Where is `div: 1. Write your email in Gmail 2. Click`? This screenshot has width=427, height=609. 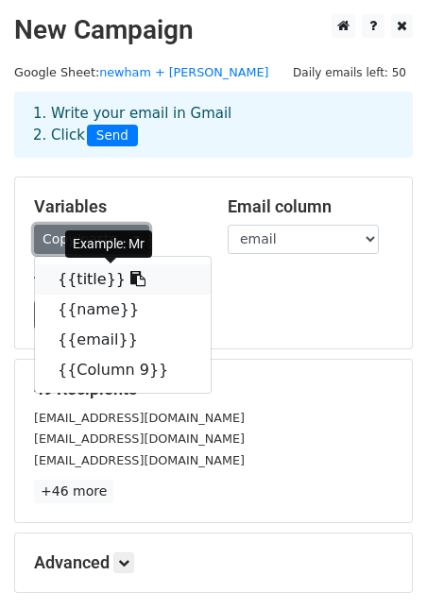
div: 1. Write your email in Gmail 2. Click is located at coordinates (214, 125).